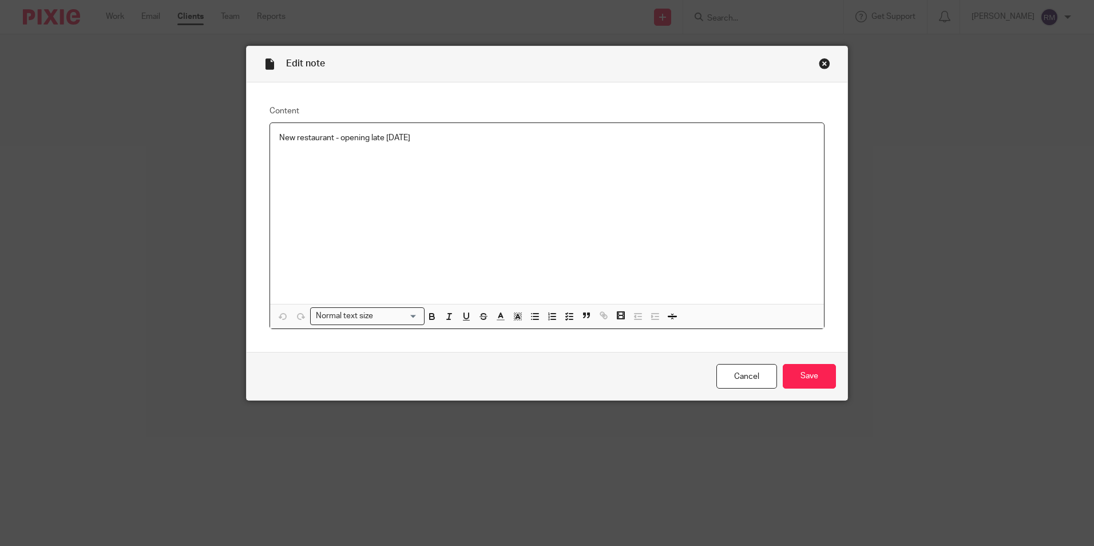 The width and height of the screenshot is (1094, 546). Describe the element at coordinates (747, 376) in the screenshot. I see `a: Cancel` at that location.